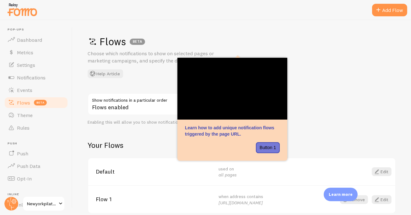 This screenshot has width=411, height=215. I want to click on span: Dashboard, so click(30, 40).